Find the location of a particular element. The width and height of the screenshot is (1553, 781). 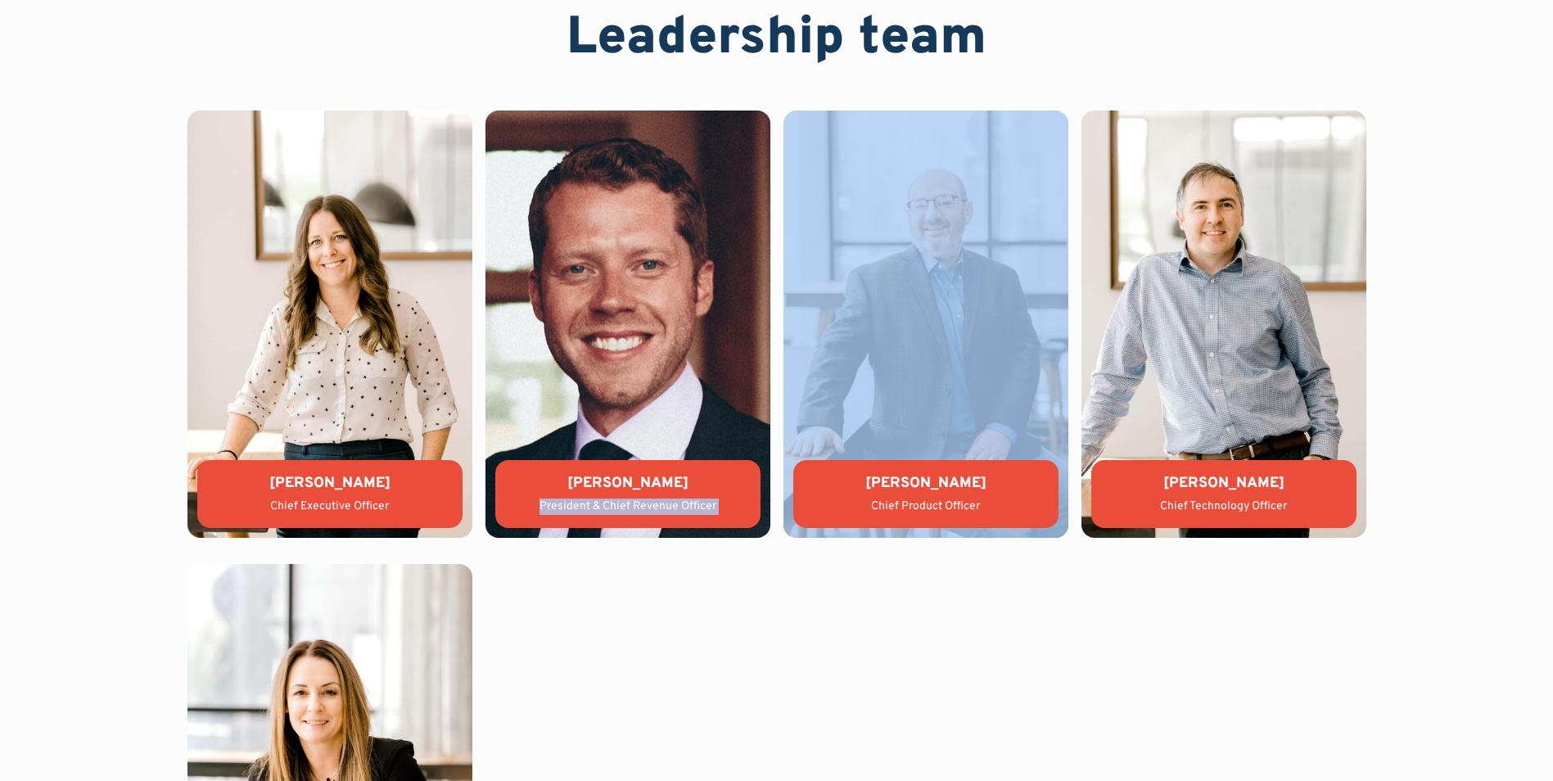

h2: Leadership team is located at coordinates (776, 39).